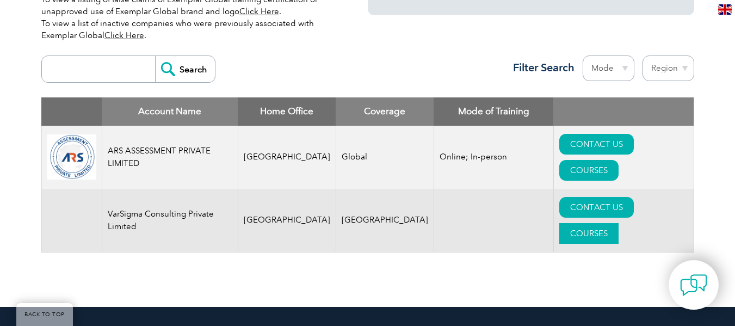 The width and height of the screenshot is (735, 326). Describe the element at coordinates (170, 111) in the screenshot. I see `th: Account Name: activate to sort column descending` at that location.